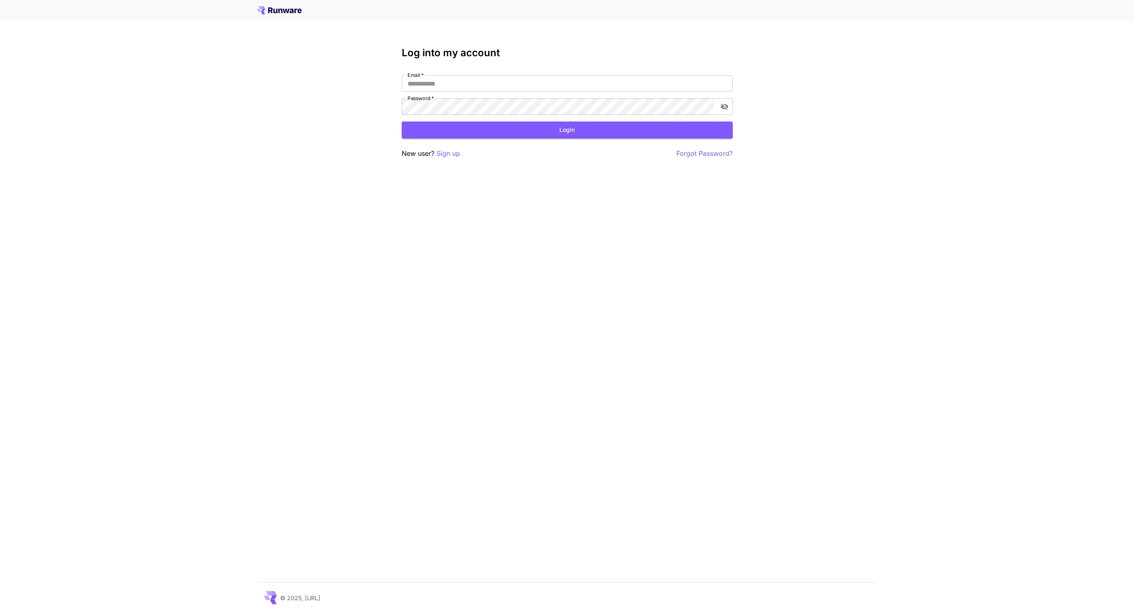 This screenshot has height=613, width=1134. Describe the element at coordinates (724, 107) in the screenshot. I see `button: toggle password visibility` at that location.